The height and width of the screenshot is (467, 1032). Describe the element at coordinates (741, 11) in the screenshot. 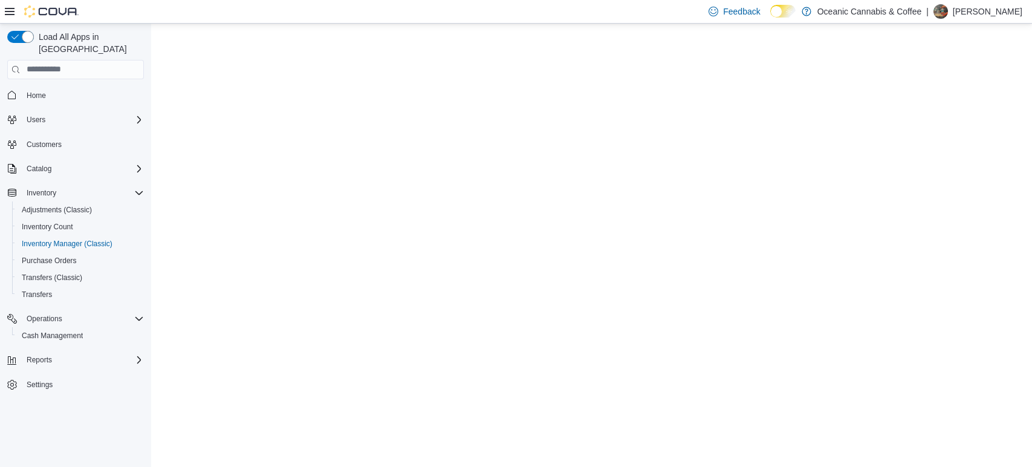

I see `span: Feedback` at that location.